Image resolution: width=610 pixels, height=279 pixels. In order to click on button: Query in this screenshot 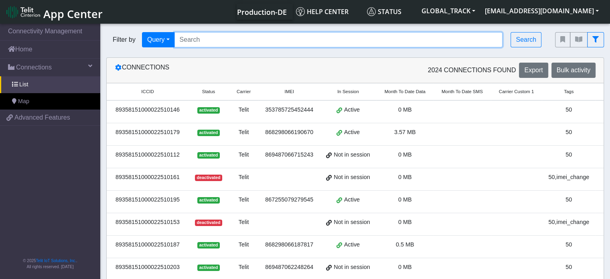, I will do `click(158, 40)`.